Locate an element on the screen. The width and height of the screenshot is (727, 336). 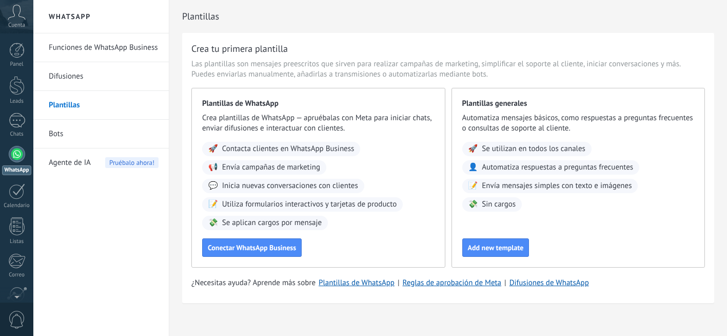
li: Difusiones is located at coordinates (101, 76).